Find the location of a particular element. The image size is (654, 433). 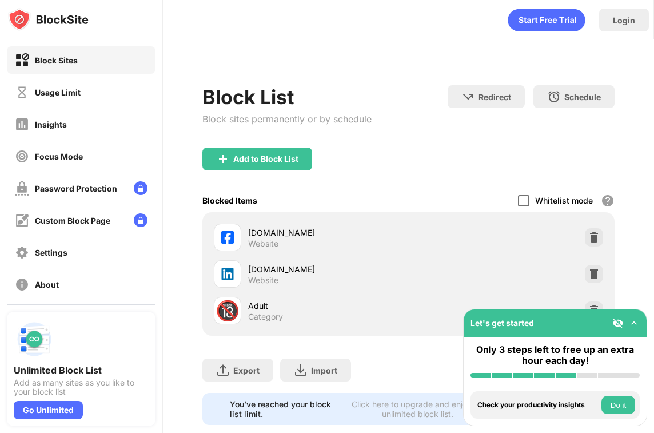

div: Usage Limit is located at coordinates (58, 92).